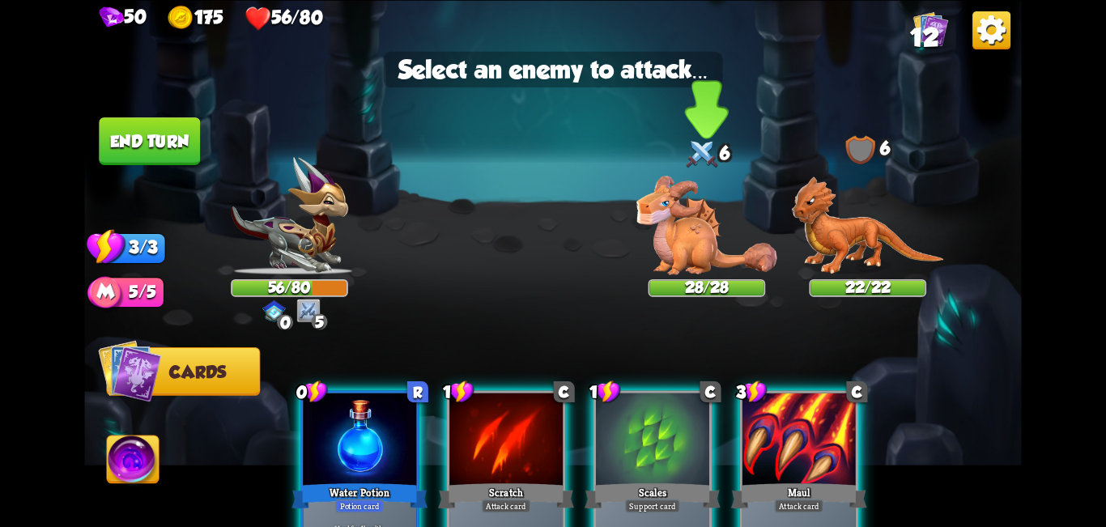  What do you see at coordinates (111, 18) in the screenshot?
I see `img: gem.png` at bounding box center [111, 18].